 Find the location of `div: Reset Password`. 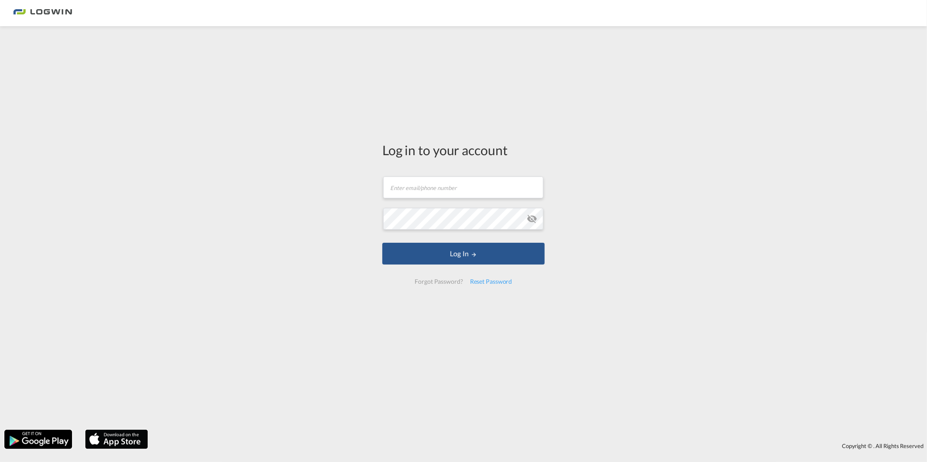

div: Reset Password is located at coordinates (491, 282).